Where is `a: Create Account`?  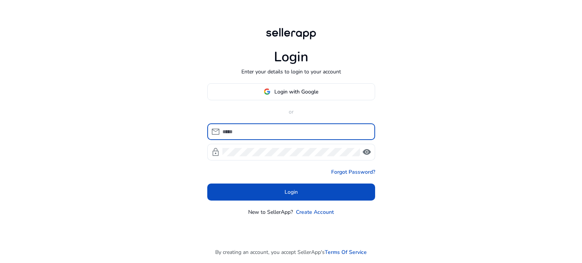 a: Create Account is located at coordinates (315, 212).